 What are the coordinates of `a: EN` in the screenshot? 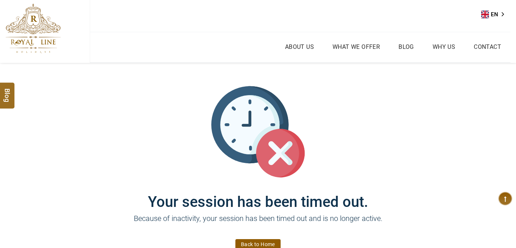 It's located at (495, 14).